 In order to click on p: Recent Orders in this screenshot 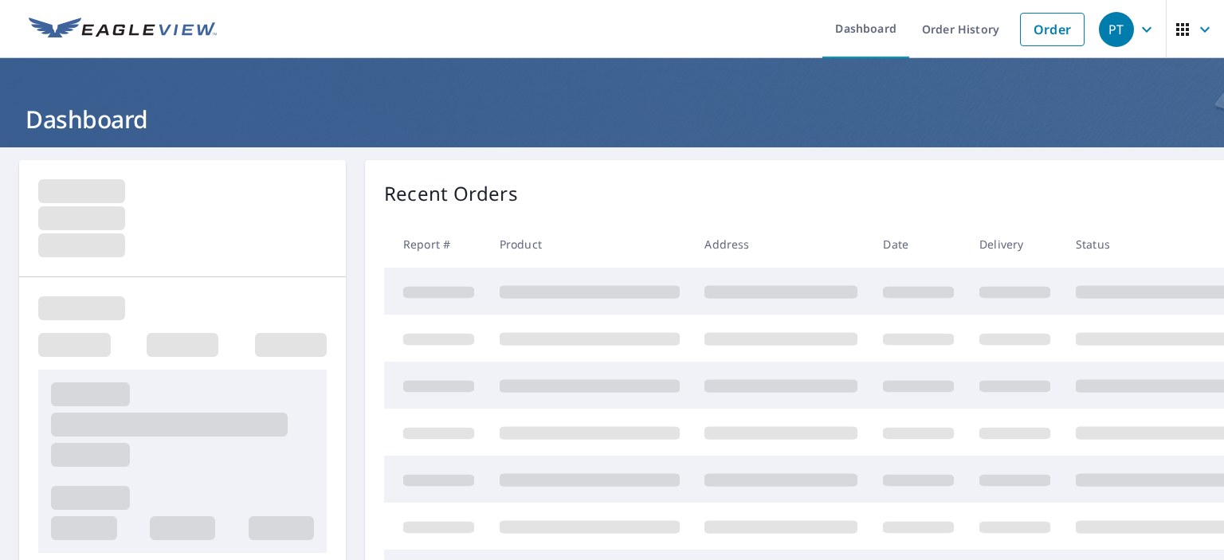, I will do `click(451, 194)`.